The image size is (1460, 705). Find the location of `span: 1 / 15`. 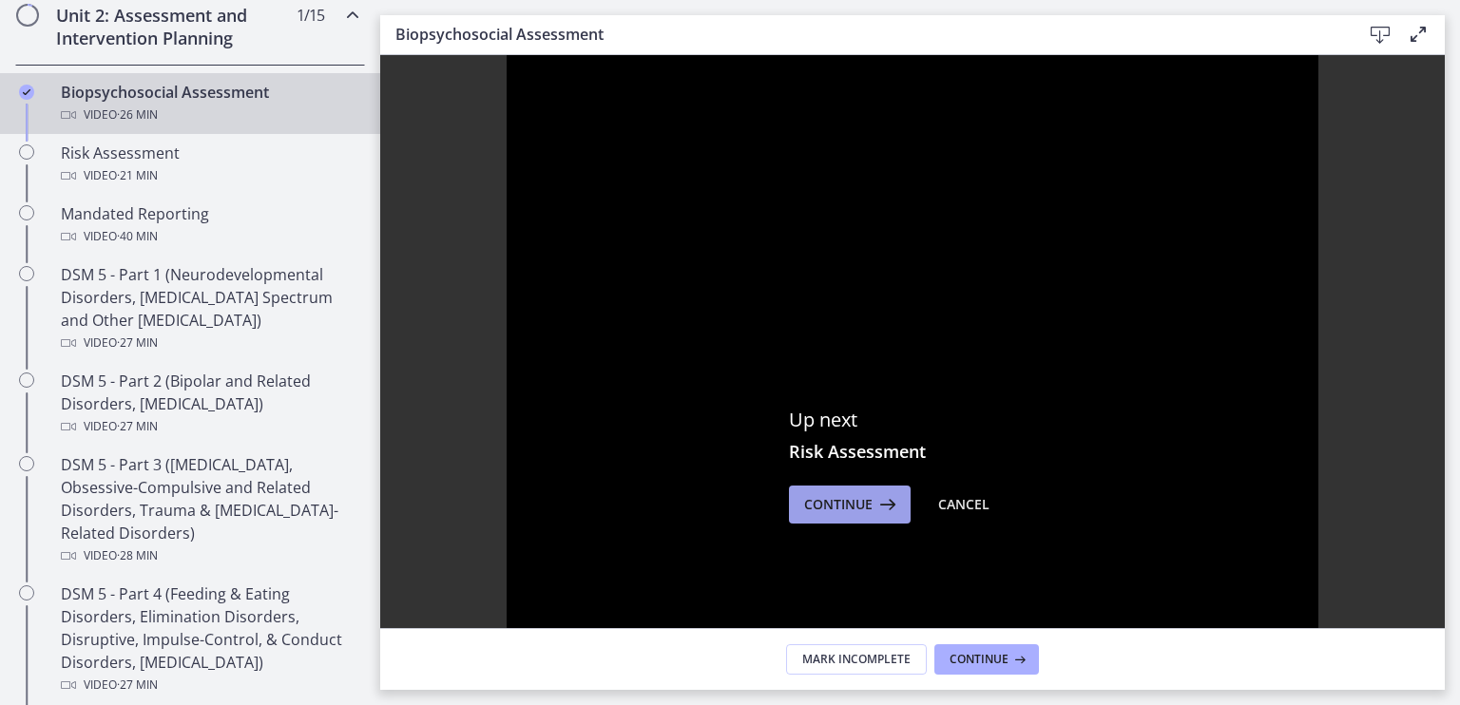

span: 1 / 15 is located at coordinates (310, 15).